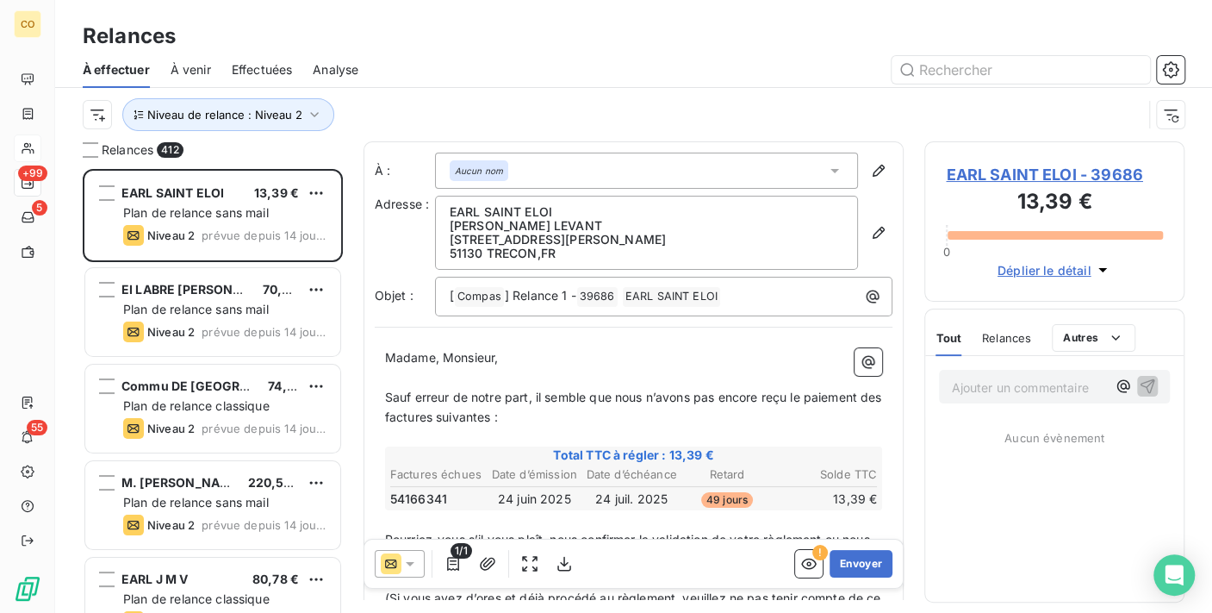 This screenshot has height=613, width=1212. I want to click on span: Adresse :, so click(401, 203).